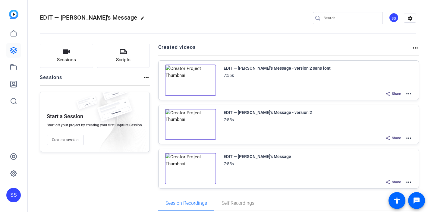  What do you see at coordinates (123, 56) in the screenshot?
I see `button: Scripts` at bounding box center [123, 56].